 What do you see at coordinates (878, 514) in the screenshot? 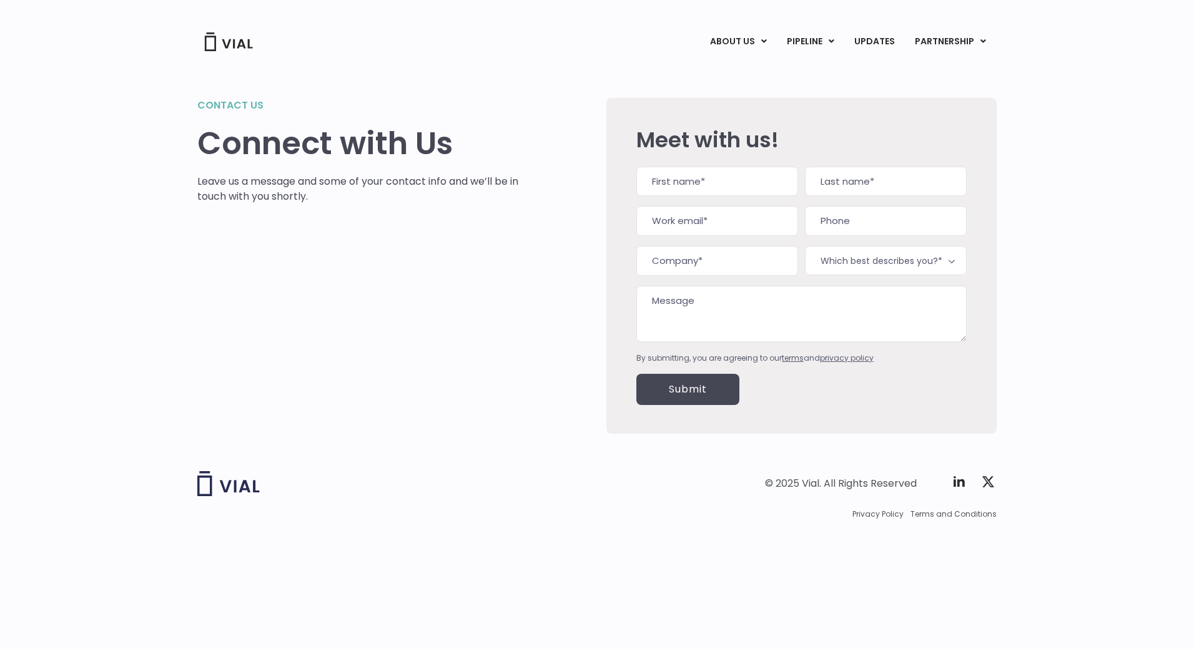
I see `span: Privacy Policy` at bounding box center [878, 514].